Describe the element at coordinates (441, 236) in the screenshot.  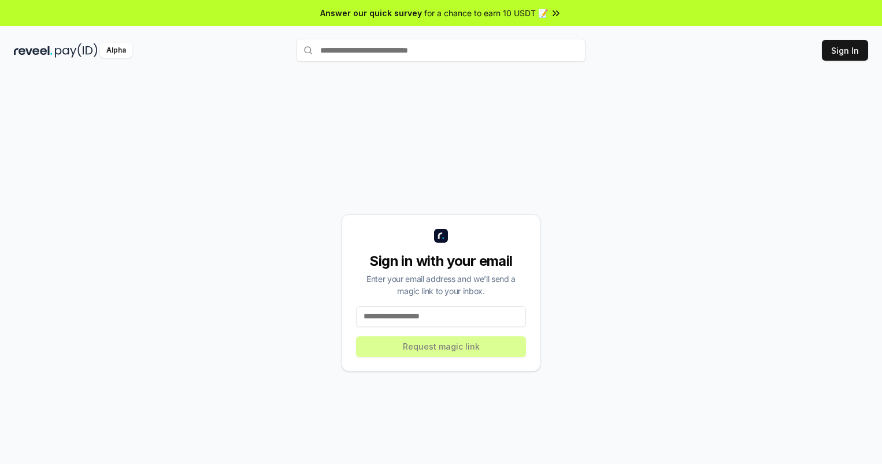
I see `img: logo_small` at that location.